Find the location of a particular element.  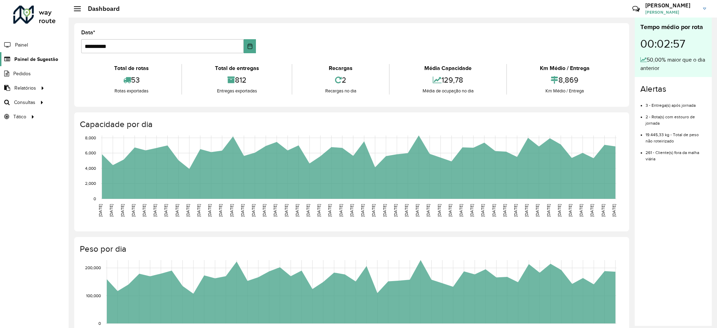

text: 2,000 is located at coordinates (90, 184).